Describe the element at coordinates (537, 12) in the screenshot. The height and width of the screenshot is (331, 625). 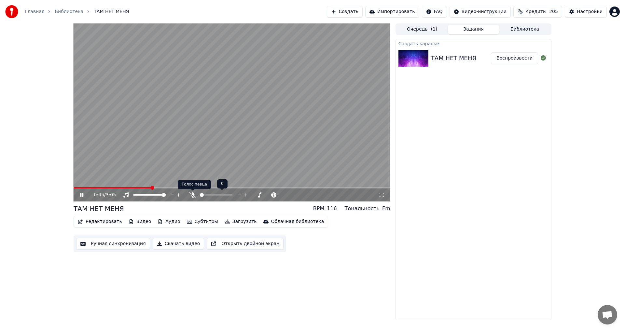
I see `button: Кредиты205` at that location.